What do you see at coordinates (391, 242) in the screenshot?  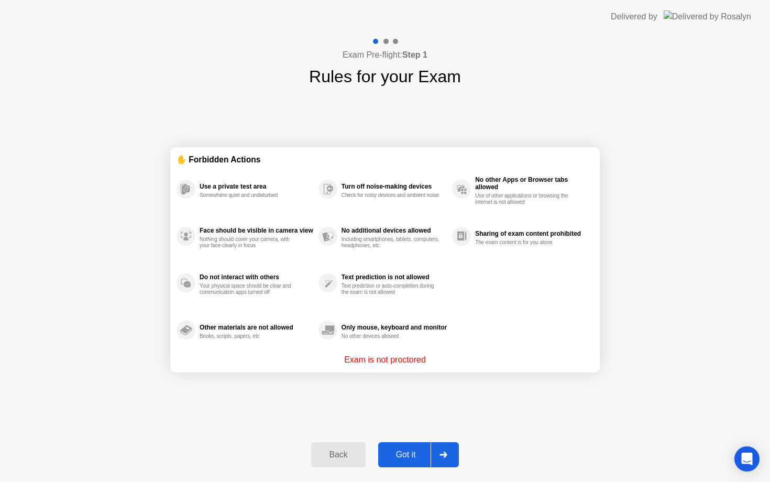 I see `div: Including smartphones, tablets, computers, headphones, etc.` at bounding box center [391, 242].